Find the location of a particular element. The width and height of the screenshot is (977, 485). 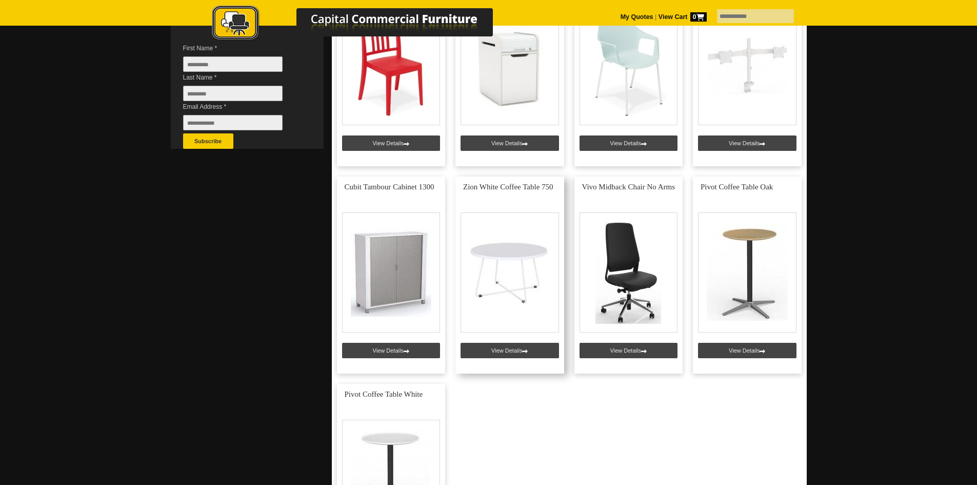

a: My Quotes is located at coordinates (637, 17).